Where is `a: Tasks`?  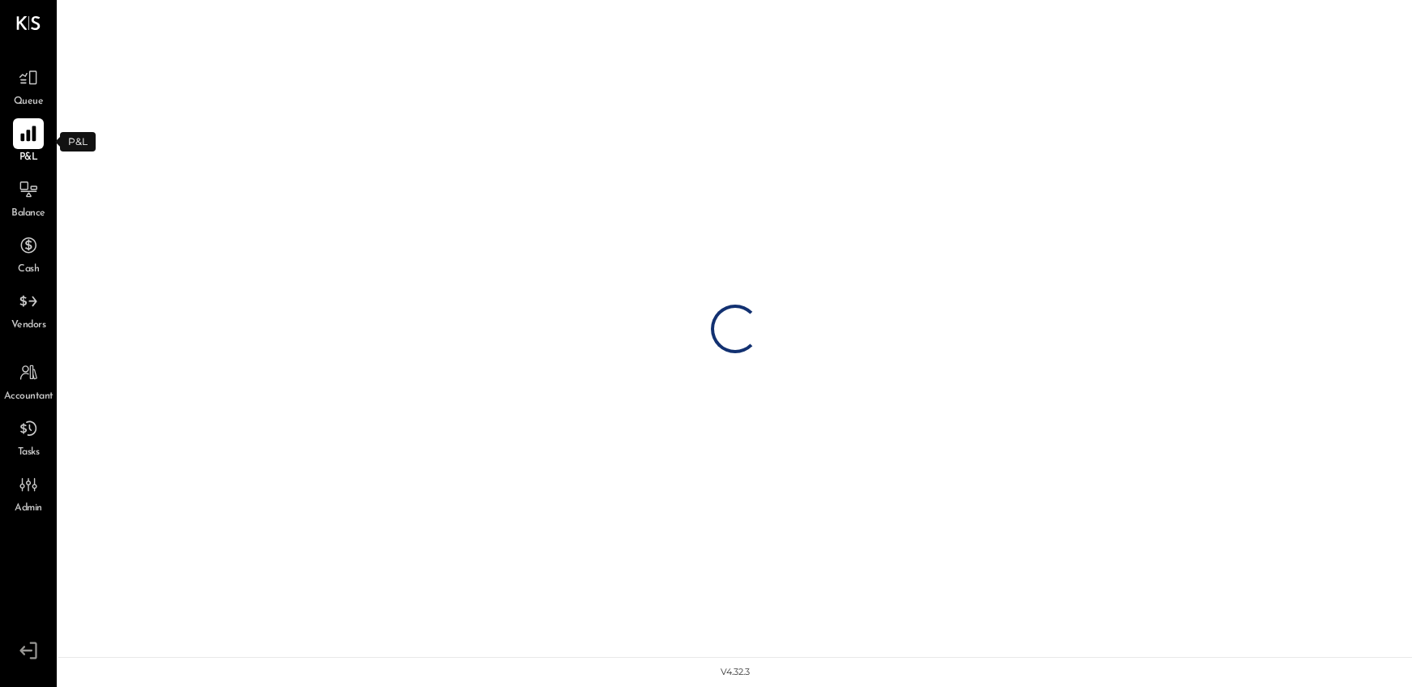
a: Tasks is located at coordinates (28, 437).